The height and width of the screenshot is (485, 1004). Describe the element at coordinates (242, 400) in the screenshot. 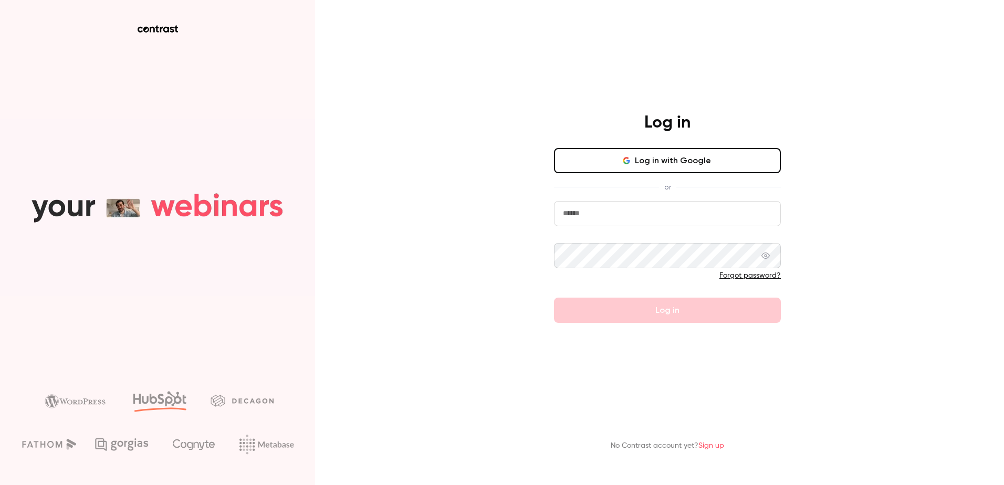

I see `img: decagon` at that location.